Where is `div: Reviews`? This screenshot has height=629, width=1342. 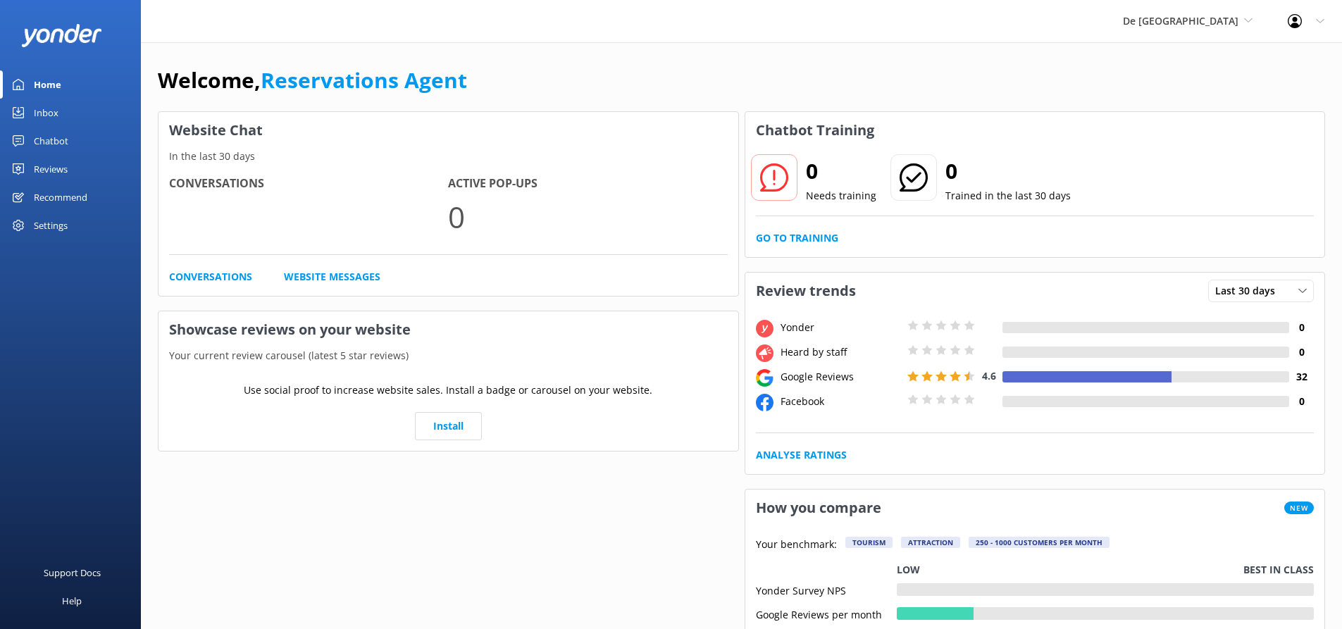 div: Reviews is located at coordinates (51, 169).